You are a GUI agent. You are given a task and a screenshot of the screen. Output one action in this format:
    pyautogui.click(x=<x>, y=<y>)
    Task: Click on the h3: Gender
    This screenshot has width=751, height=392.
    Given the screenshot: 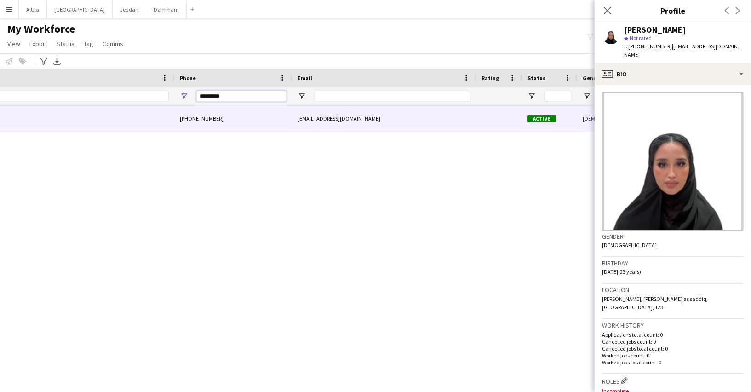 What is the action you would take?
    pyautogui.click(x=673, y=237)
    